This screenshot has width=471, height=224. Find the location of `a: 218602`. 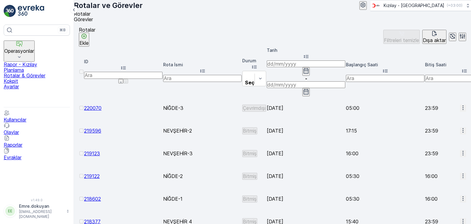

a: 218602 is located at coordinates (92, 199).